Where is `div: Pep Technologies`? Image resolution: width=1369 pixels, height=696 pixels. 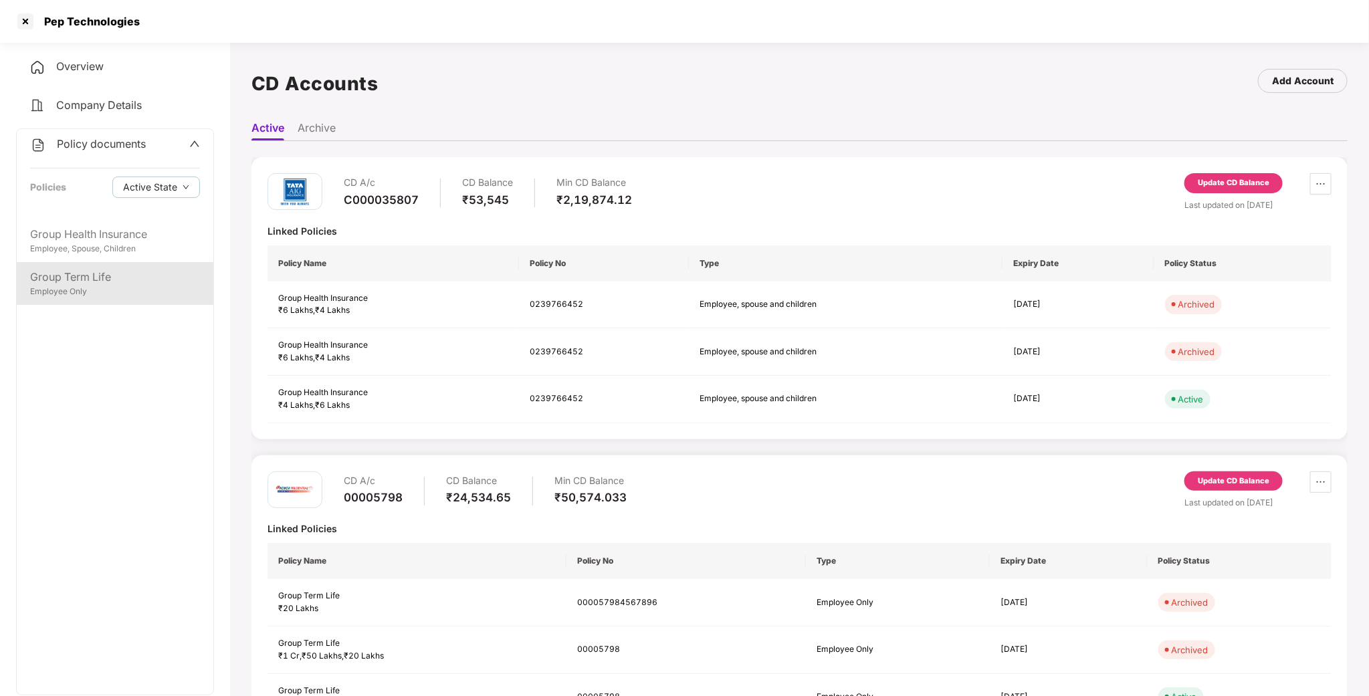 div: Pep Technologies is located at coordinates (88, 21).